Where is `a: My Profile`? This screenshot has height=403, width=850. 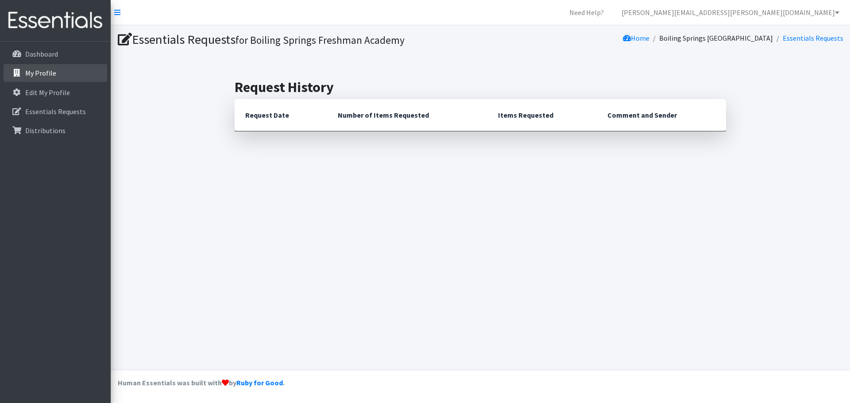 a: My Profile is located at coordinates (55, 73).